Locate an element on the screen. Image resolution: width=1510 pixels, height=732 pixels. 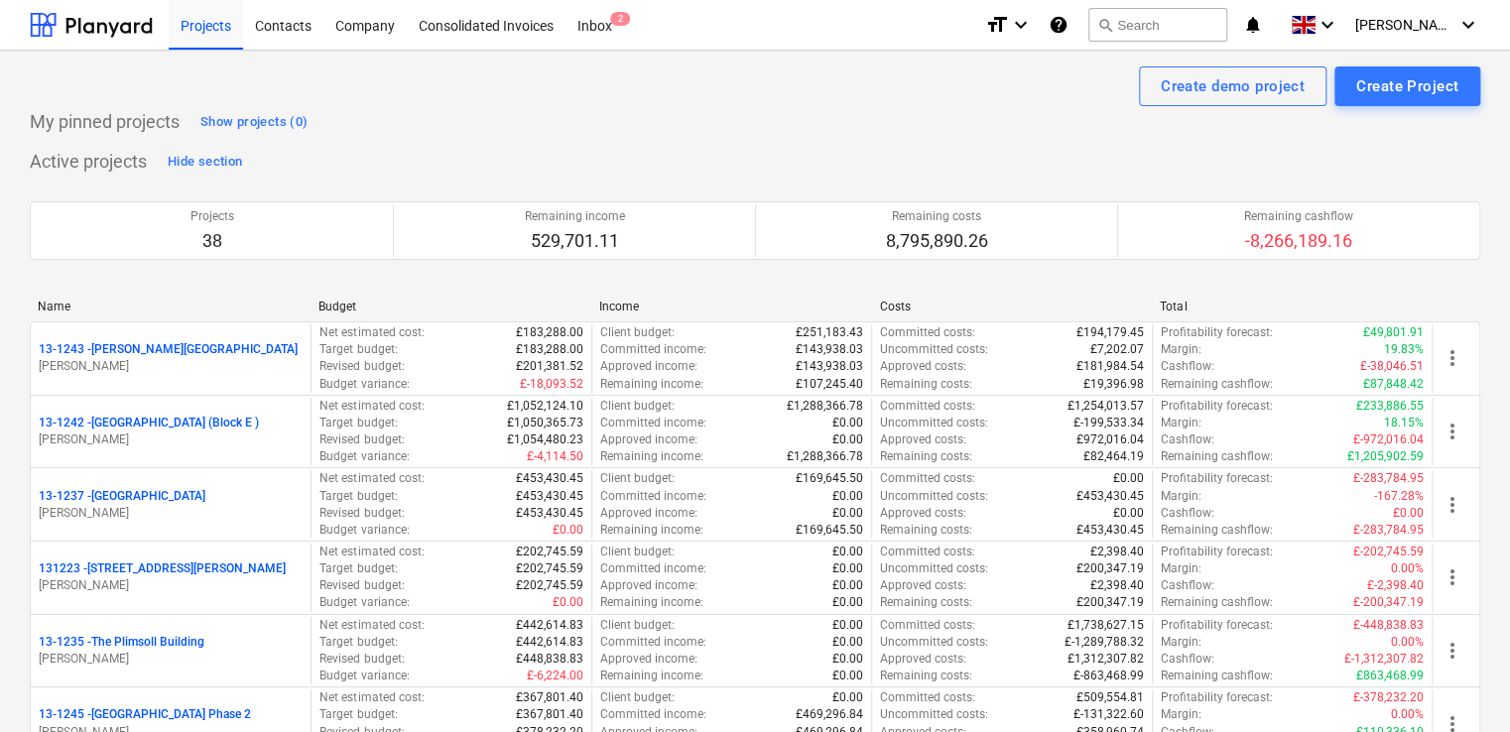
p: £-202,745.59 is located at coordinates (1388, 552).